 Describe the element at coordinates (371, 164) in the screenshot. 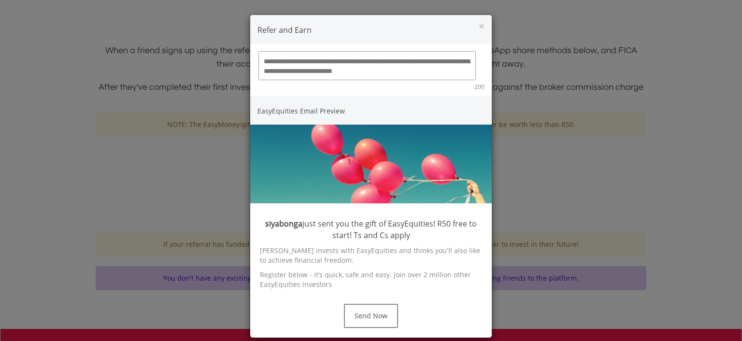

I see `img: Header` at that location.